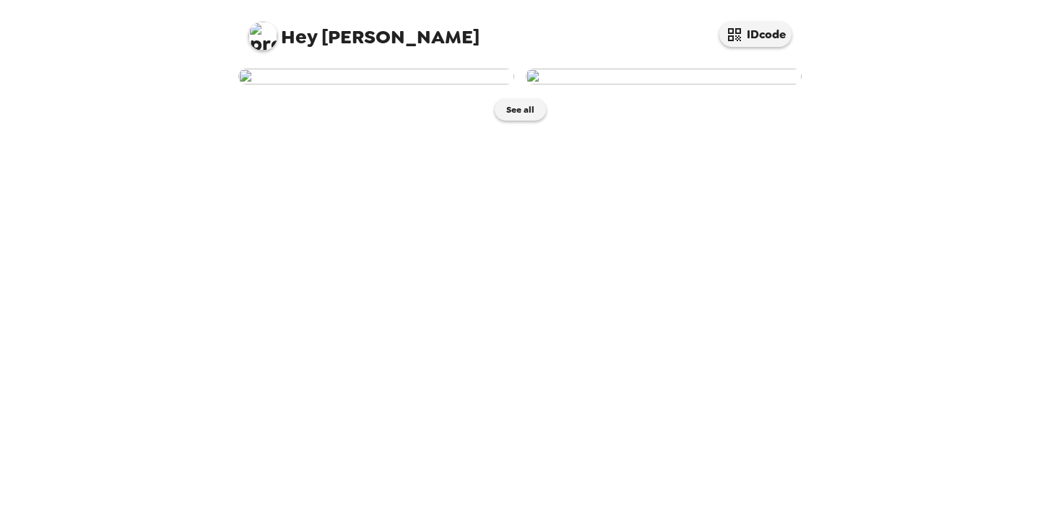 The width and height of the screenshot is (1040, 507). I want to click on span: Hey, so click(299, 37).